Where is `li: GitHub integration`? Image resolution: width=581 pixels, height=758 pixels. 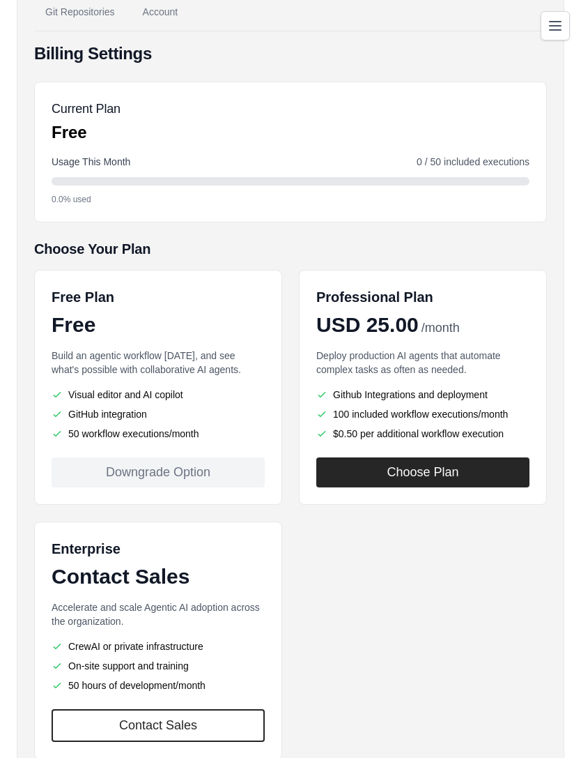
li: GitHub integration is located at coordinates (158, 414).